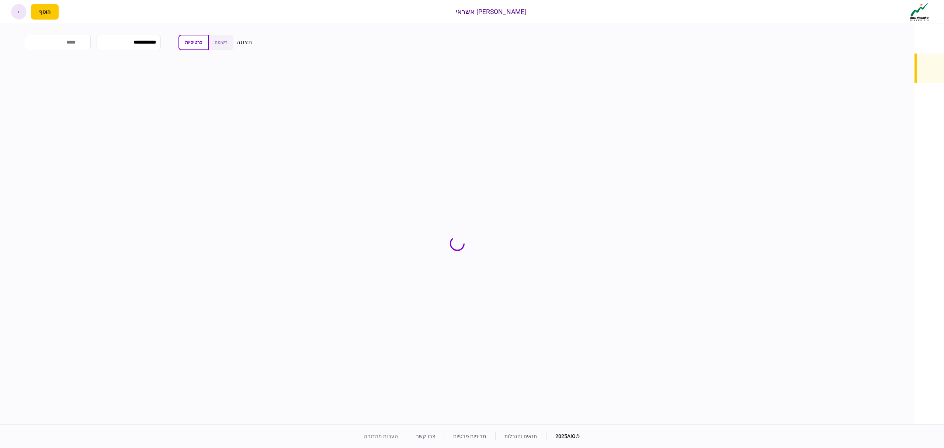  What do you see at coordinates (425, 436) in the screenshot?
I see `a: צרו קשר` at bounding box center [425, 436].